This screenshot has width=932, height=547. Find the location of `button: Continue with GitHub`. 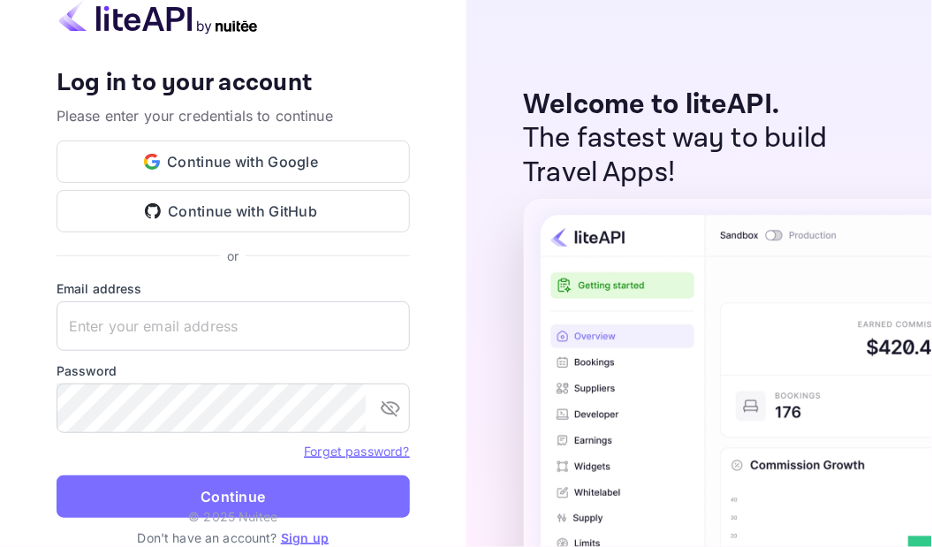

button: Continue with GitHub is located at coordinates (233, 211).